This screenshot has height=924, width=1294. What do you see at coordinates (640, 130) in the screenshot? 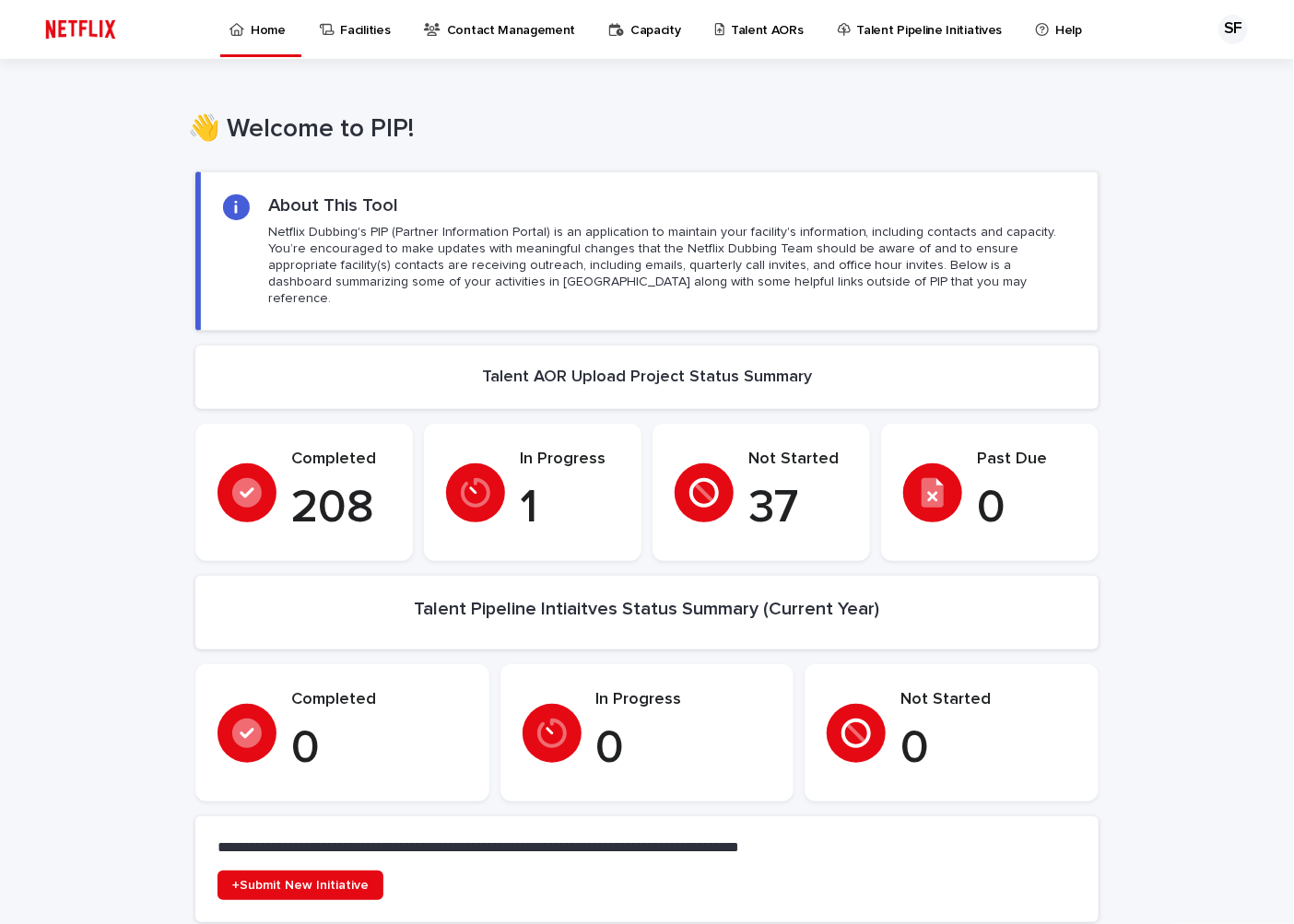
I see `h1: 👋 Welcome to PIP!` at bounding box center [640, 130].